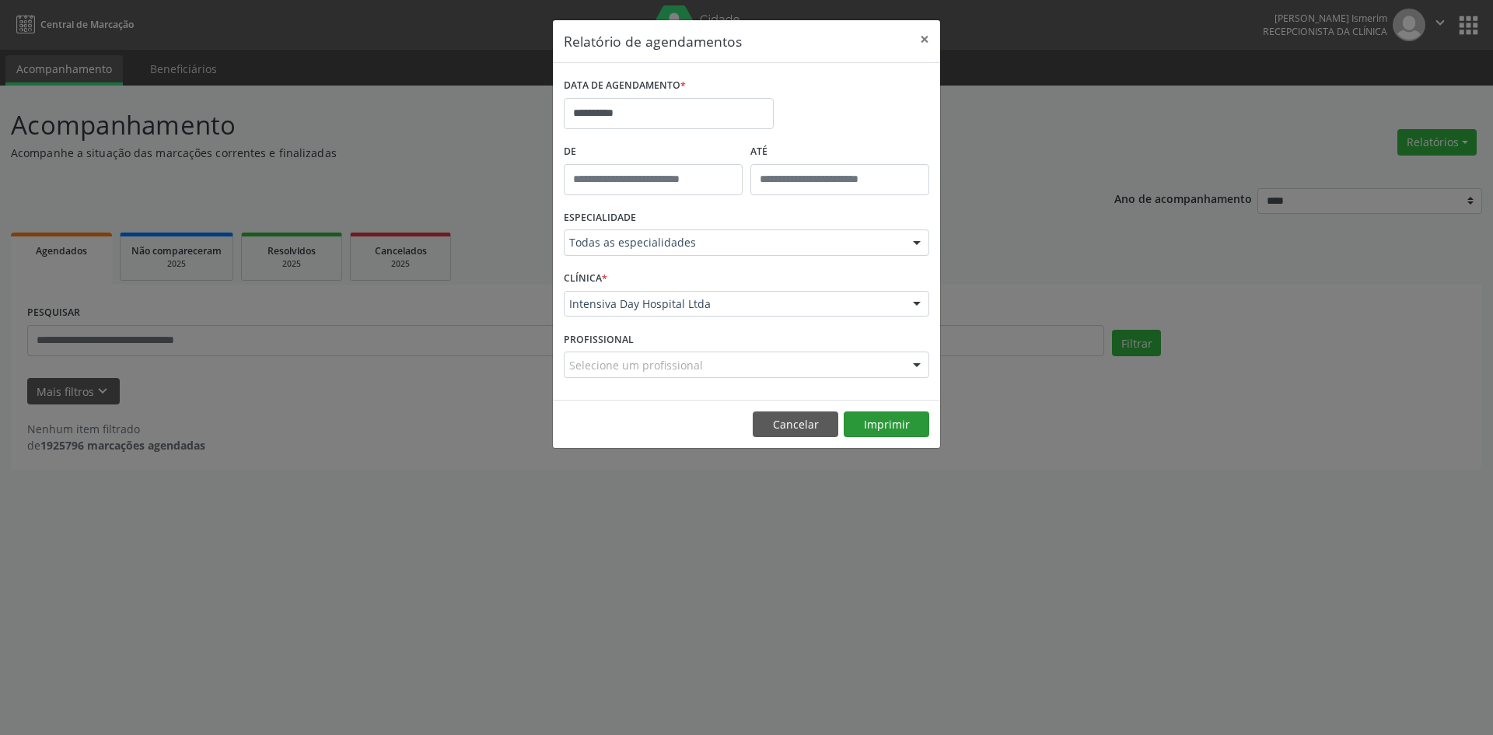 The width and height of the screenshot is (1493, 735). I want to click on h5: Relatório de agendamentos, so click(652, 41).